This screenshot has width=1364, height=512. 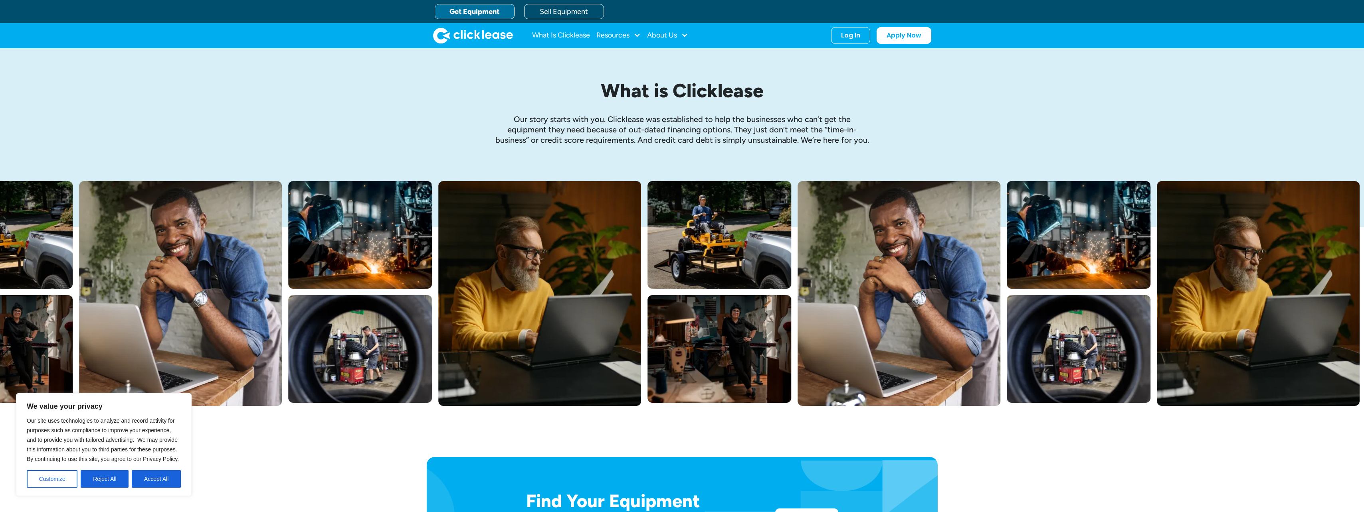 I want to click on span: Our site uses technologies to analyze and record activity for purposes such as compliance to impr..., so click(x=103, y=440).